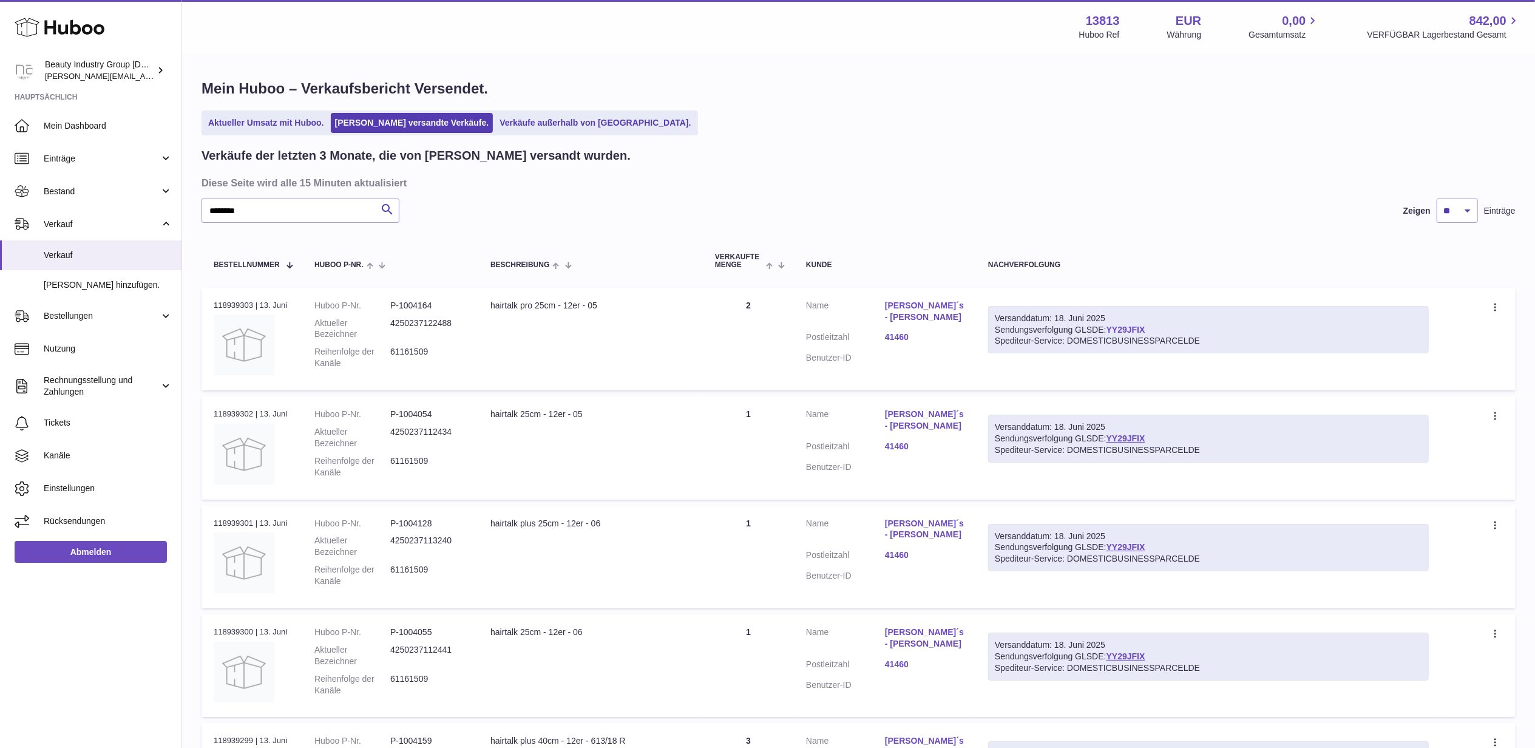 The image size is (1535, 748). Describe the element at coordinates (1444, 27) in the screenshot. I see `a: 842,00 VERFÜGBAR Lagerbestand Gesamt` at that location.